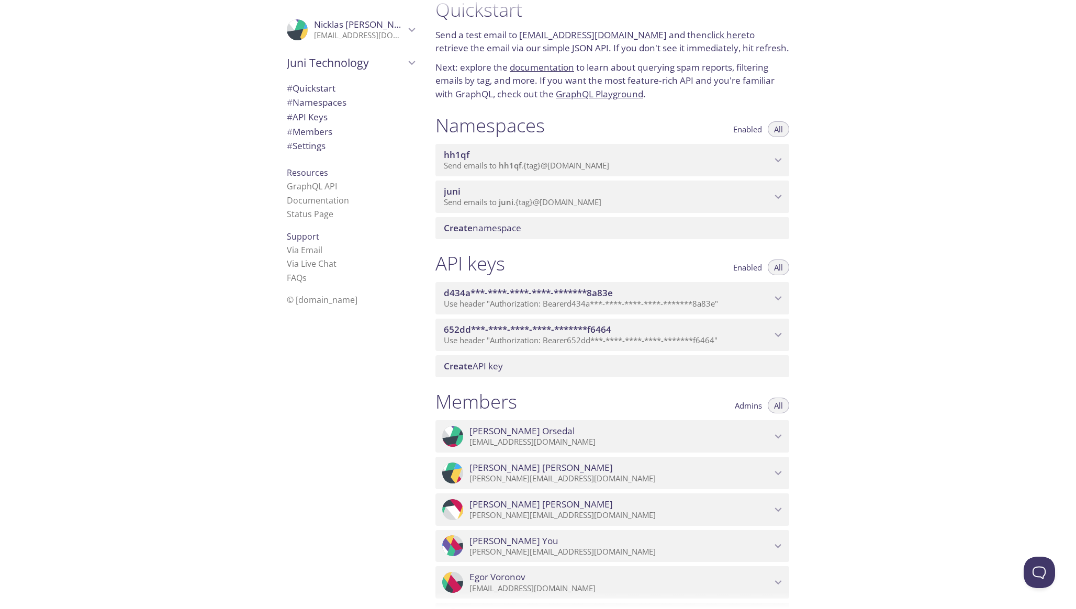 This screenshot has width=1076, height=609. What do you see at coordinates (613, 510) in the screenshot?
I see `div: Johannes Nemeth` at bounding box center [613, 510].